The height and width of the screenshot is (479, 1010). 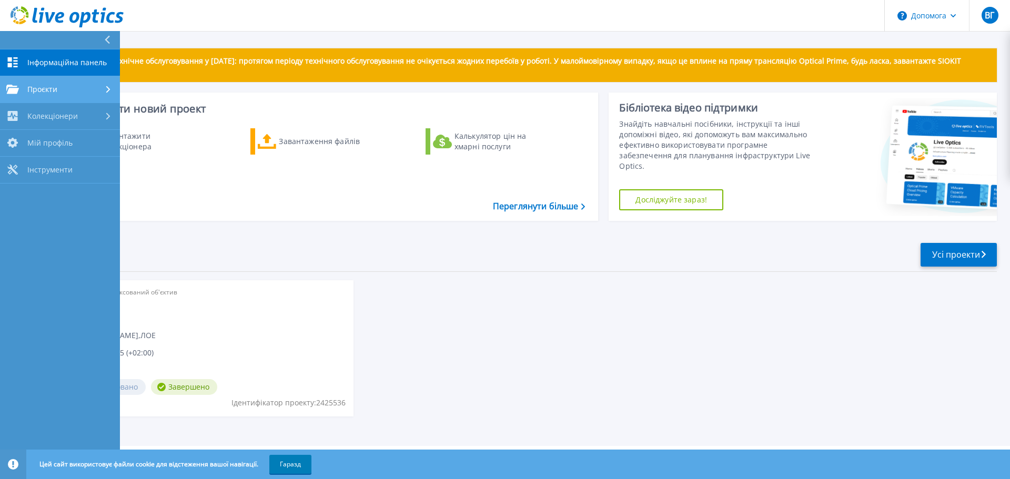 What do you see at coordinates (290, 464) in the screenshot?
I see `button: Гаразд` at bounding box center [290, 464].